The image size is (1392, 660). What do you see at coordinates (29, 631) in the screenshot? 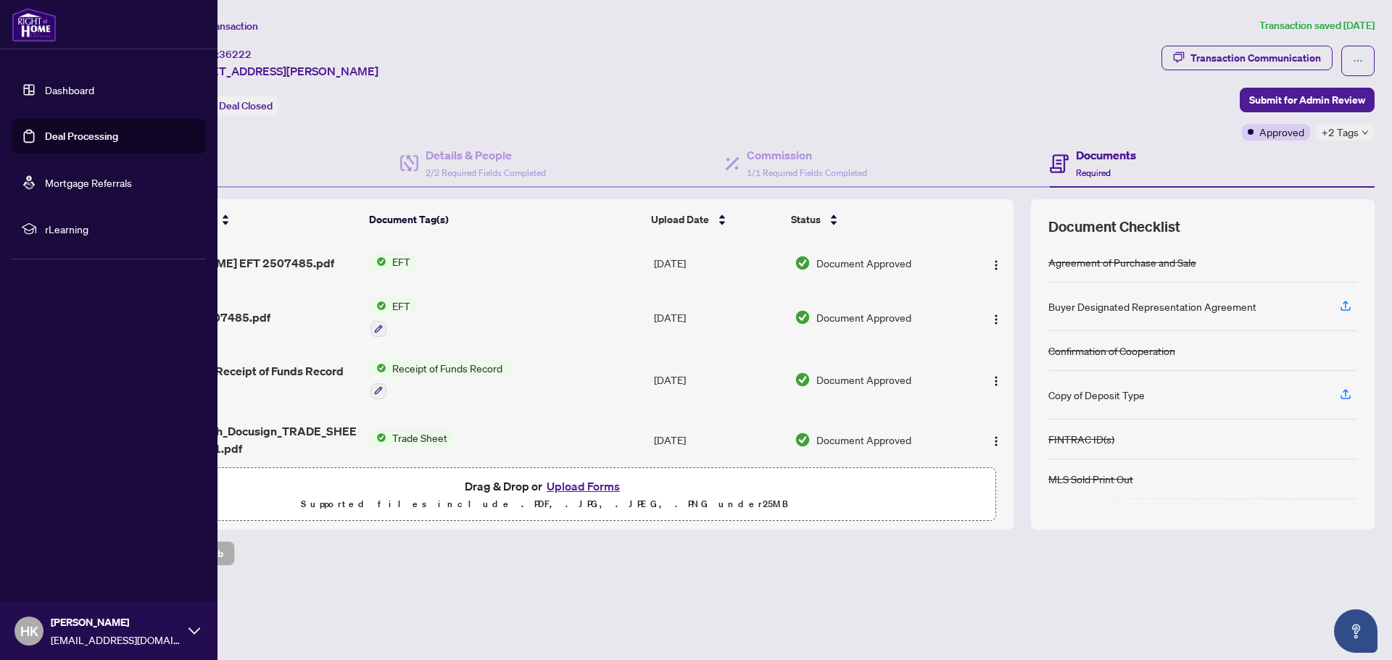
I see `span: HK` at bounding box center [29, 631].